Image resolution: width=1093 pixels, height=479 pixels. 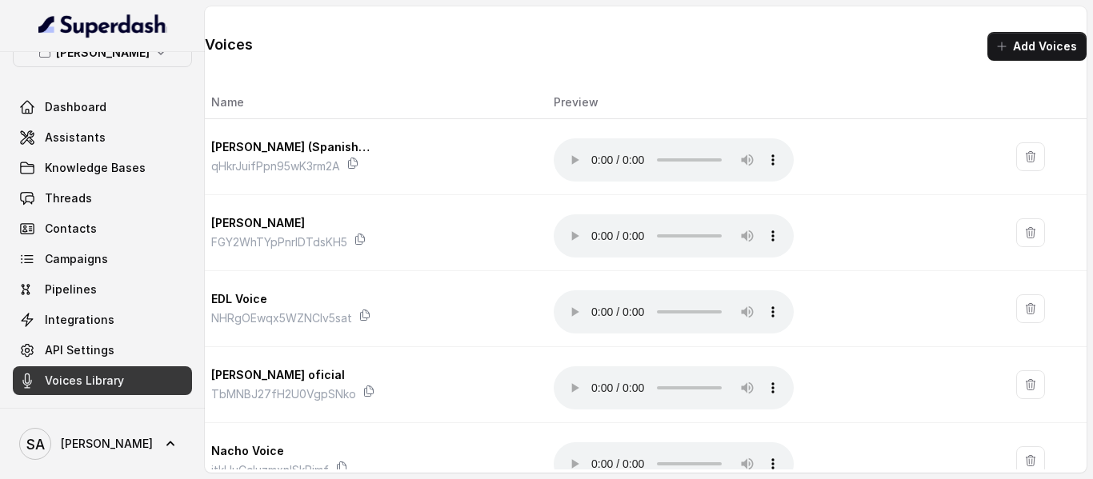 I want to click on a: Pipelines, so click(x=102, y=290).